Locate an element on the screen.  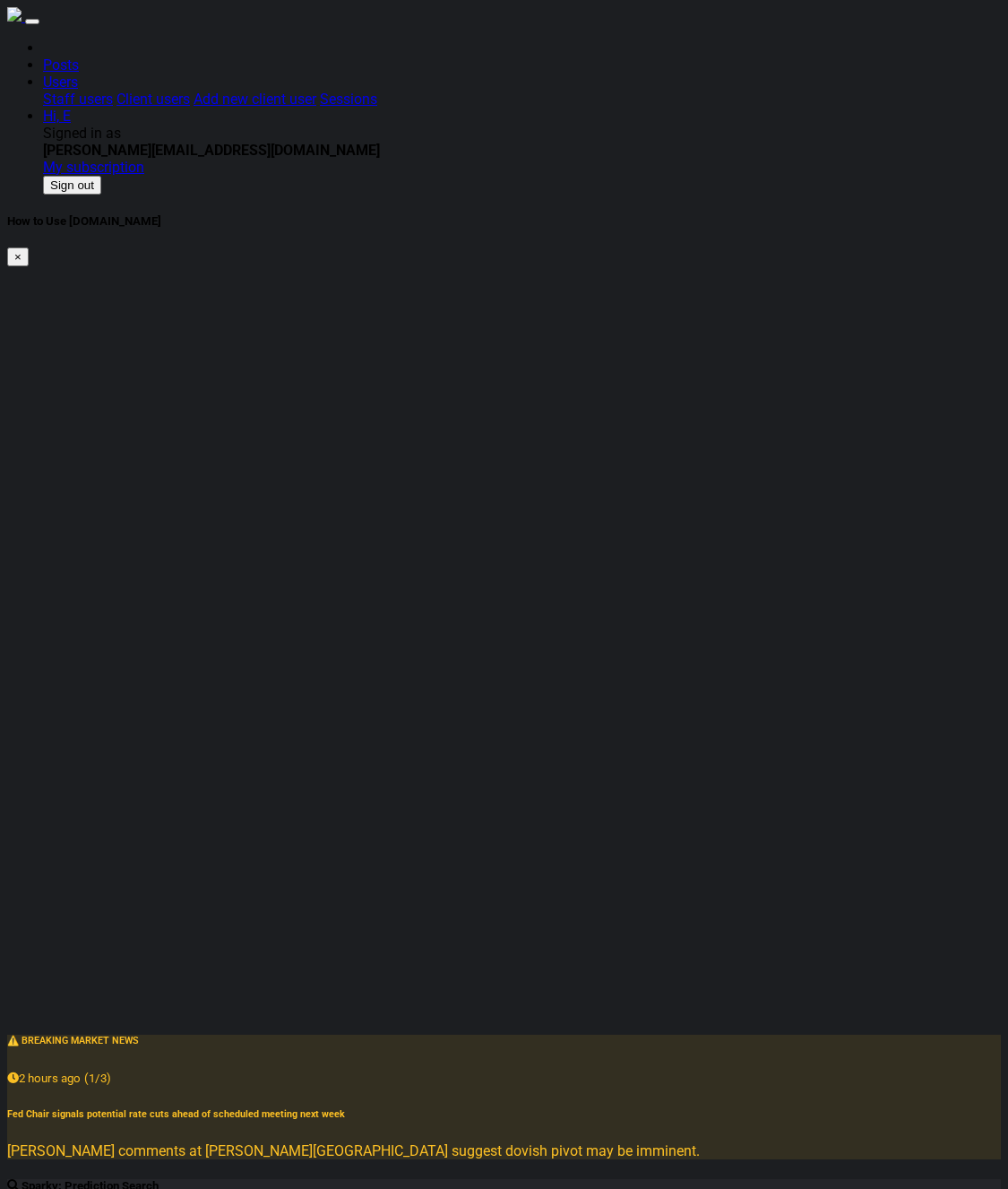
a: Add new client user is located at coordinates (254, 99).